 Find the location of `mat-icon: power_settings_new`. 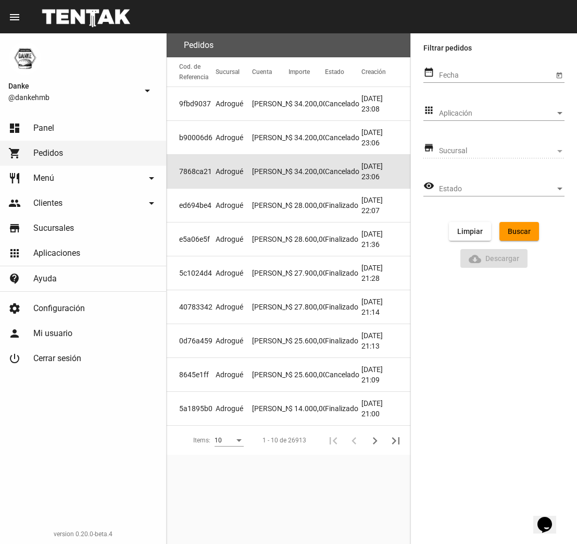

mat-icon: power_settings_new is located at coordinates (15, 359).